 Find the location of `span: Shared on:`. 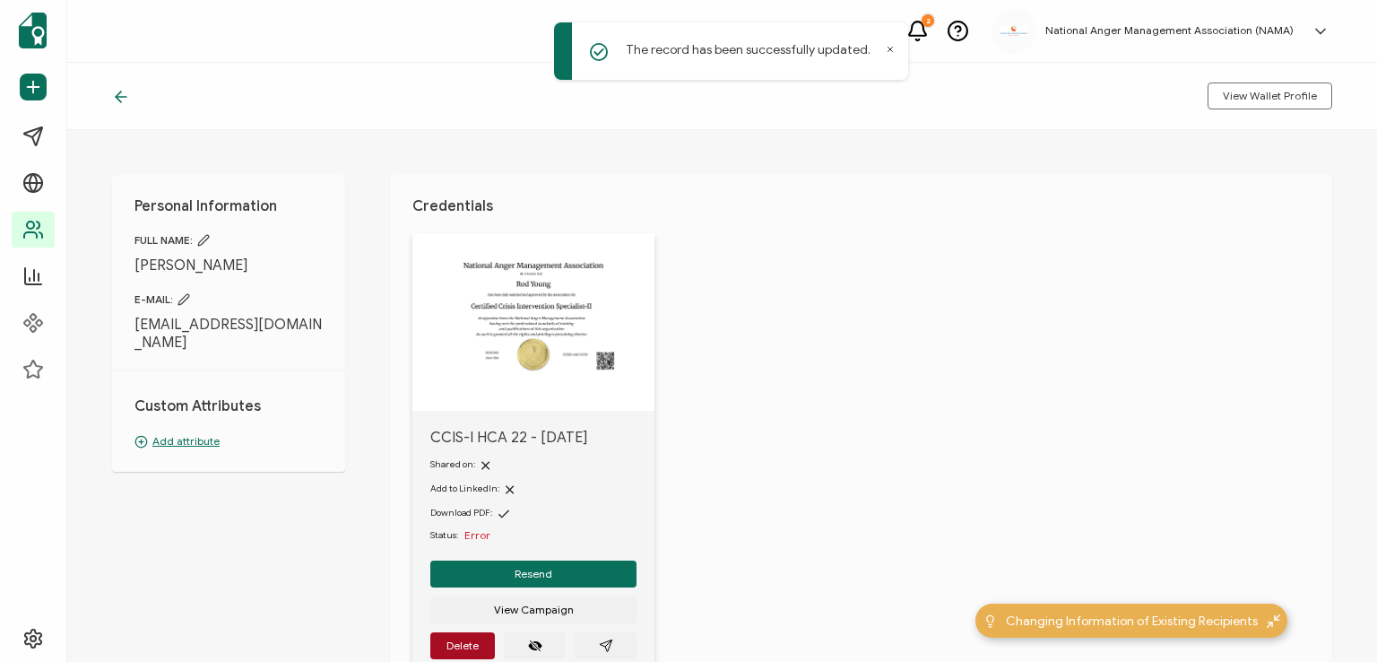

span: Shared on: is located at coordinates (453, 463).